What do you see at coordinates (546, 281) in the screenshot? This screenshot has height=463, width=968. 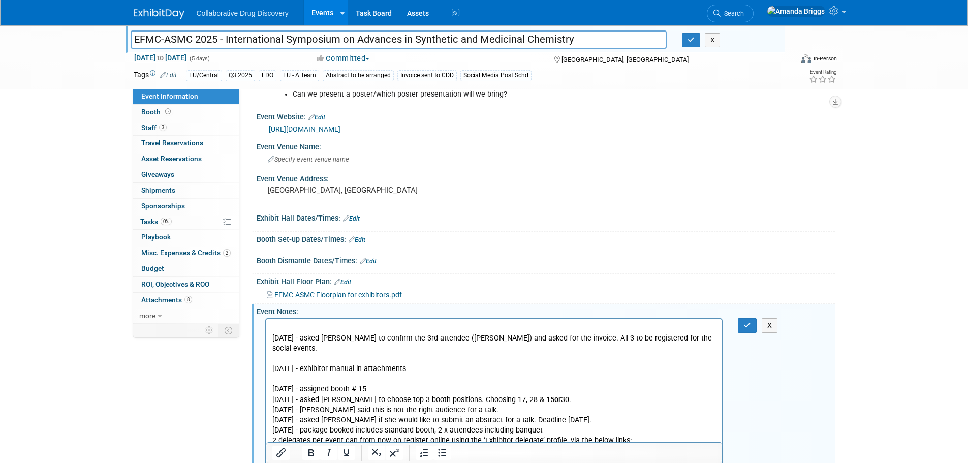 I see `div: Exhibit Hall Floor Plan:` at bounding box center [546, 281].